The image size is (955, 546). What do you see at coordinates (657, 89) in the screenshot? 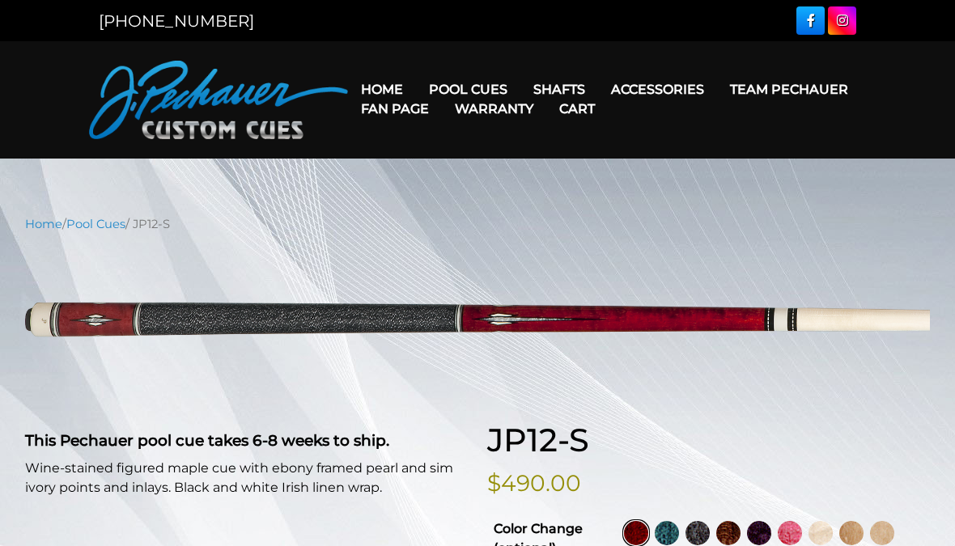
I see `a: Accessories` at bounding box center [657, 89].